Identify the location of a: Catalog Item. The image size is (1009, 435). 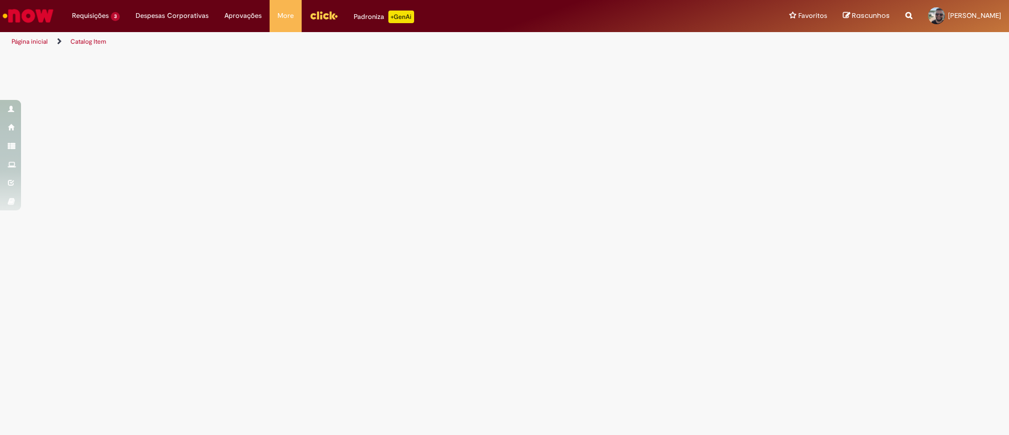
(88, 42).